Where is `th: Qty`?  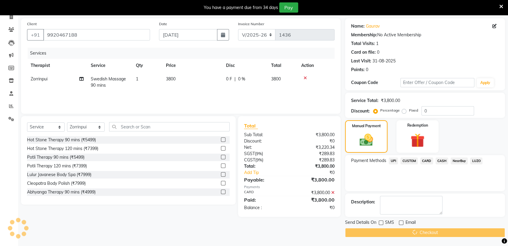
th: Qty is located at coordinates (147, 66).